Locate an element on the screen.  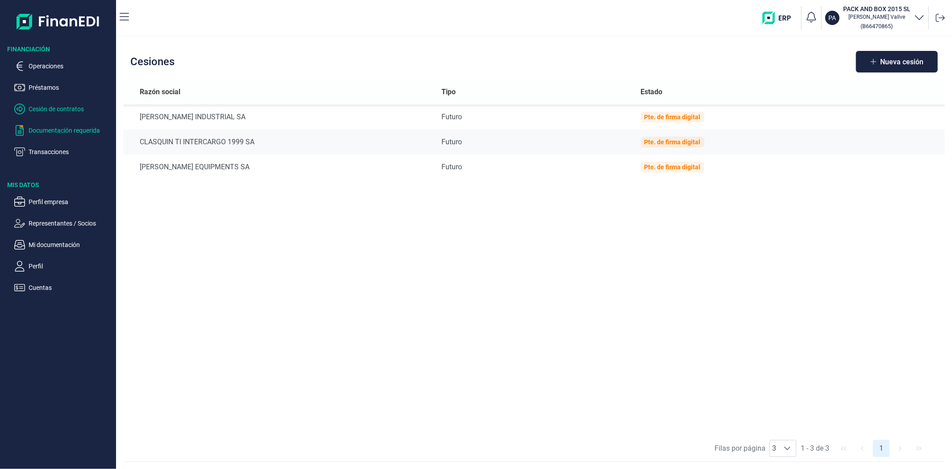
p: Préstamos is located at coordinates (71, 87).